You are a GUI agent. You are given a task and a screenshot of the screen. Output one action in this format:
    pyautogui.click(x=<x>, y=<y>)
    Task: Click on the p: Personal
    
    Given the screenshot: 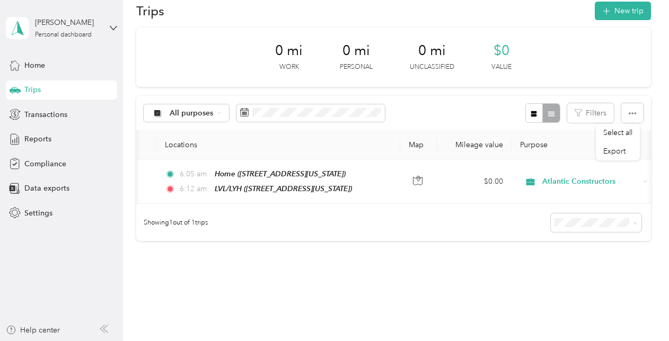 What is the action you would take?
    pyautogui.click(x=356, y=67)
    